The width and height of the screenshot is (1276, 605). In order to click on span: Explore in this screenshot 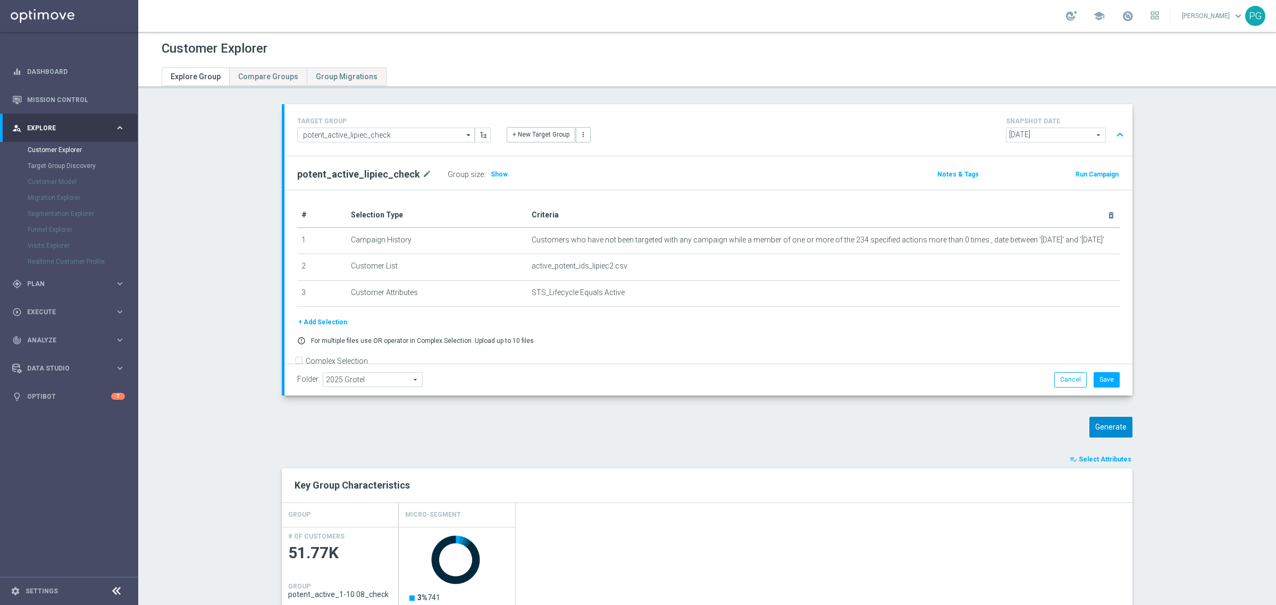, I will do `click(71, 128)`.